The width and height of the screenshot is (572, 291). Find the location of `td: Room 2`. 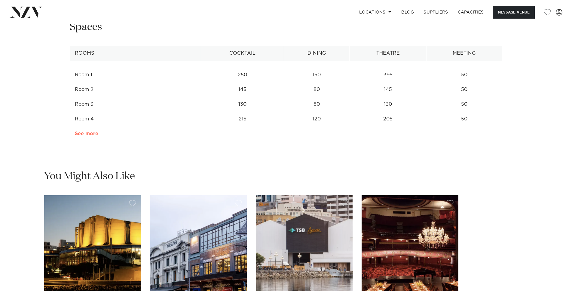

td: Room 2 is located at coordinates (135, 90).